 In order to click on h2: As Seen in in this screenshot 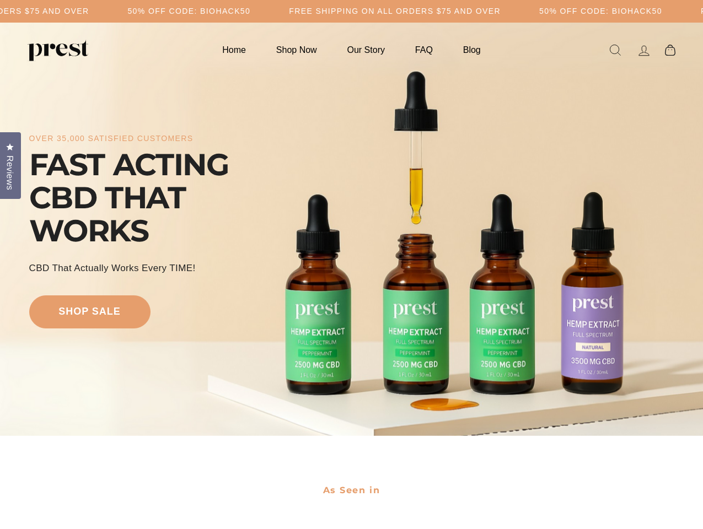, I will do `click(352, 490)`.